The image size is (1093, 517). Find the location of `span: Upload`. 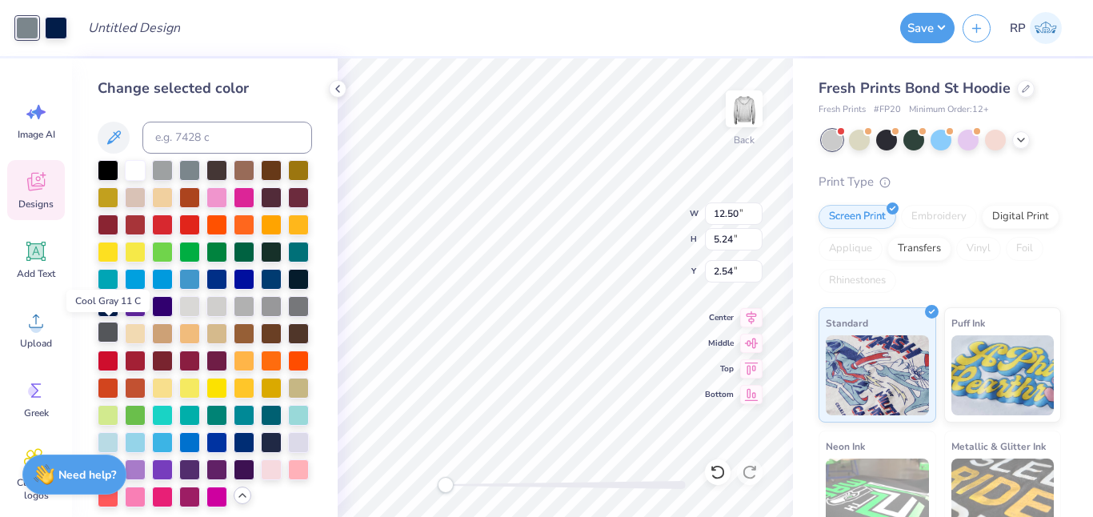

span: Upload is located at coordinates (36, 343).